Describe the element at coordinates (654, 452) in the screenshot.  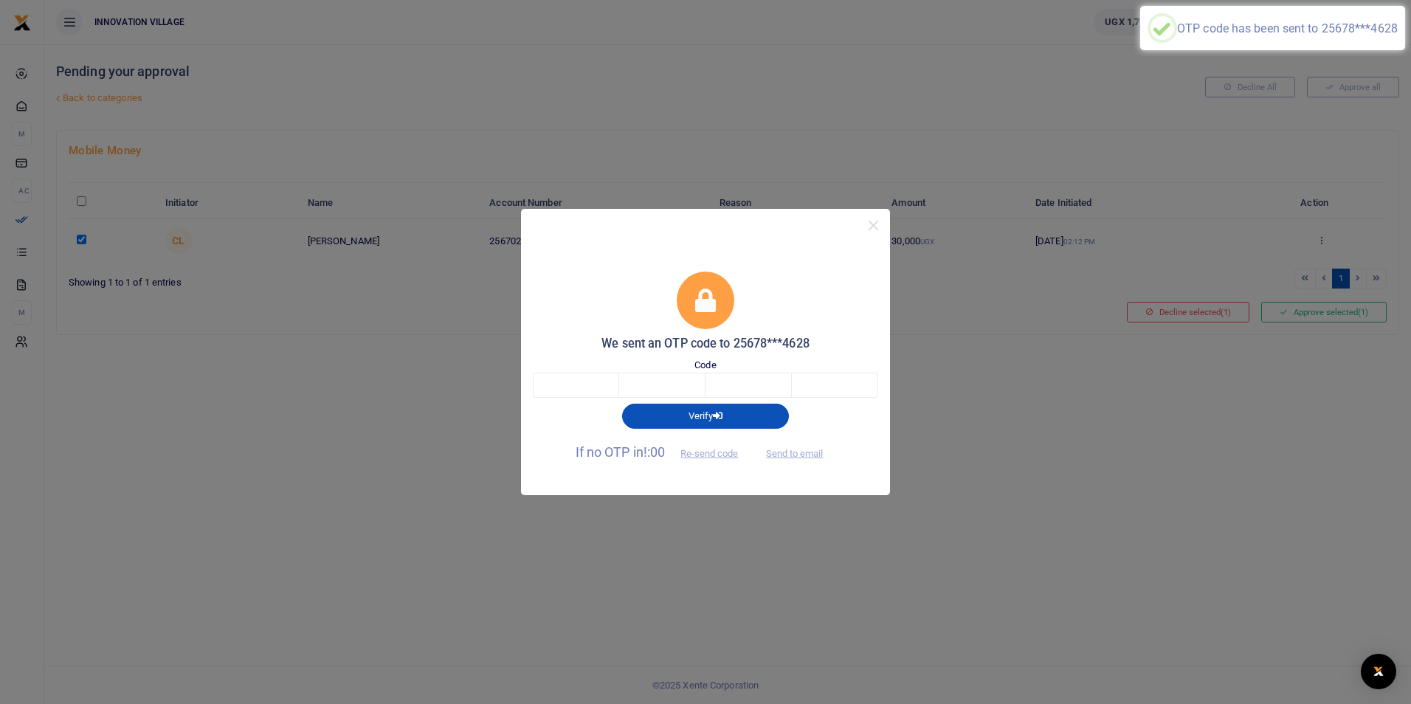
I see `span: !:00` at that location.